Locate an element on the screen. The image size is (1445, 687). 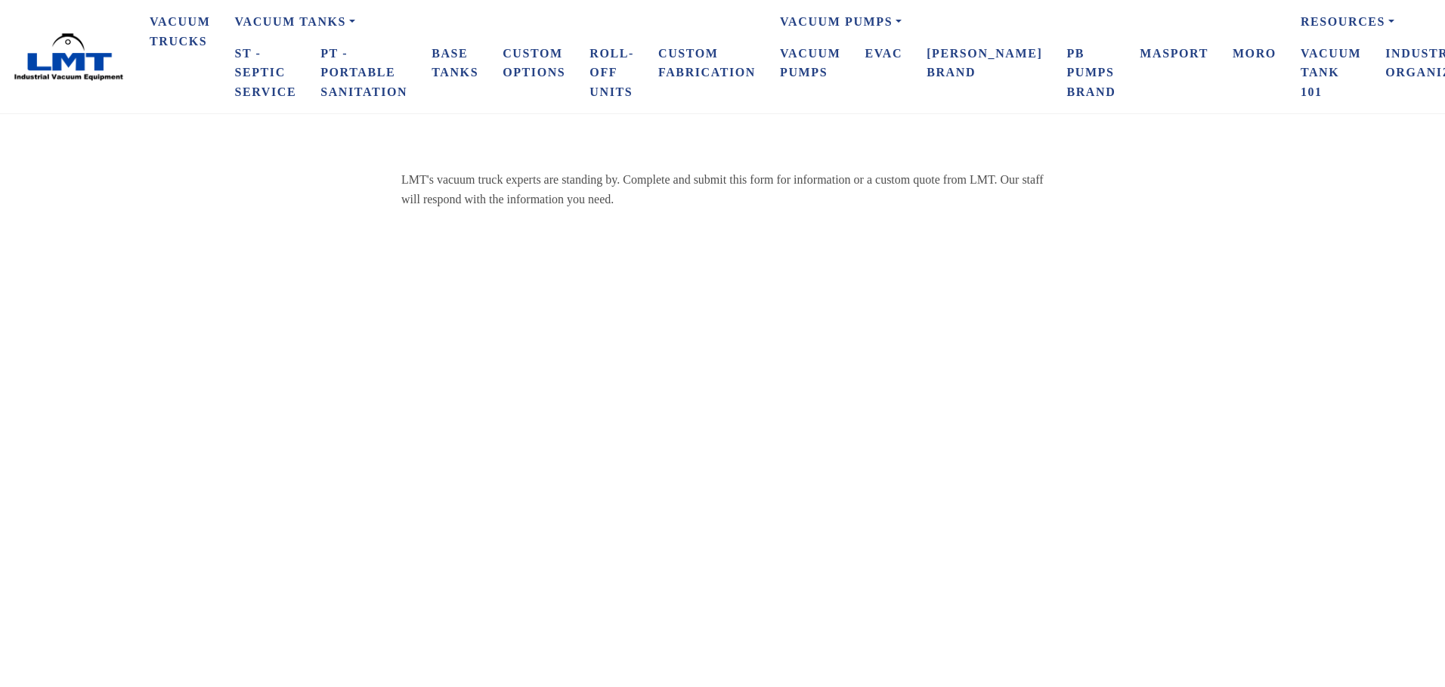
a: Vacuum Tanks is located at coordinates (495, 22).